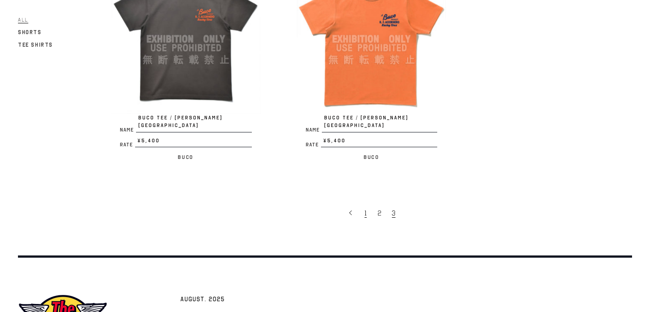 The height and width of the screenshot is (312, 650). Describe the element at coordinates (366, 213) in the screenshot. I see `span: 1` at that location.